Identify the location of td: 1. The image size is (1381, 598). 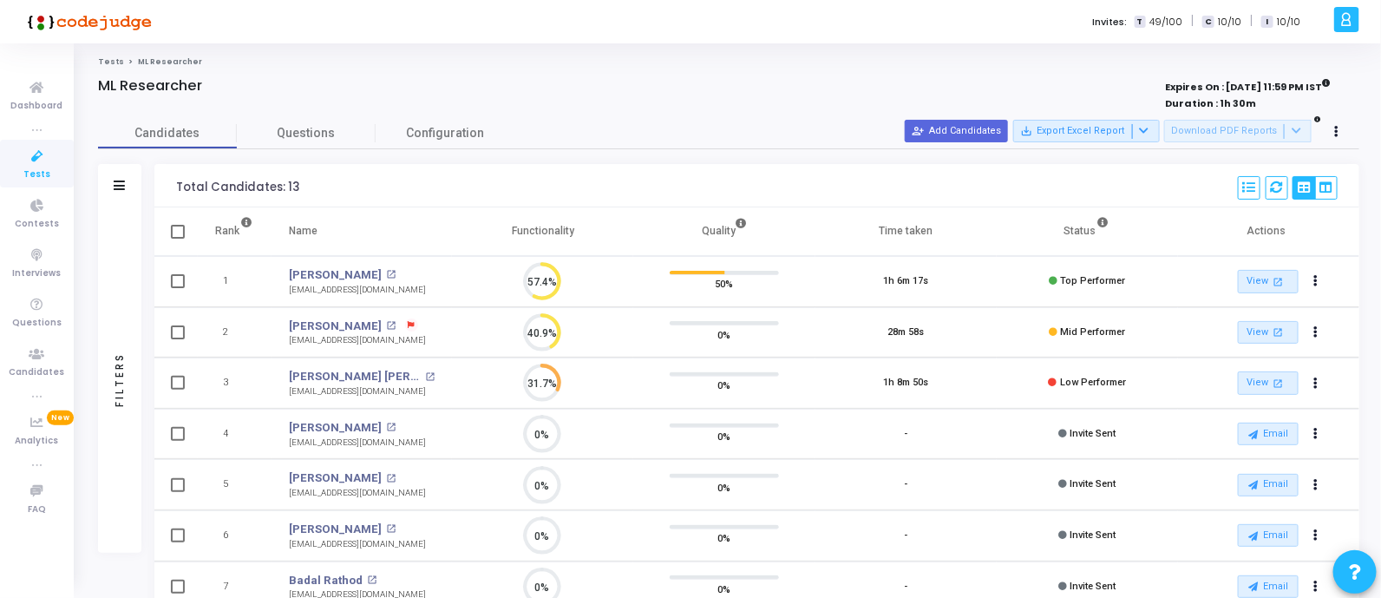
(234, 281).